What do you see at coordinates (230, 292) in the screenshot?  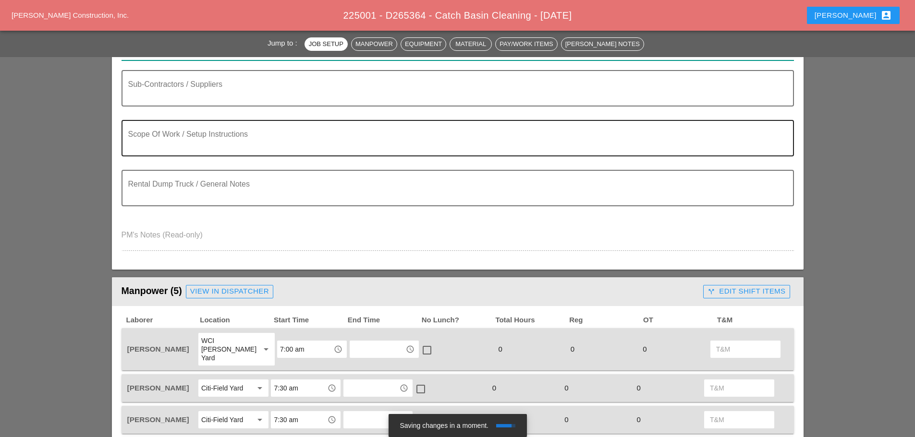 I see `a: View in Dispatcher` at bounding box center [230, 292].